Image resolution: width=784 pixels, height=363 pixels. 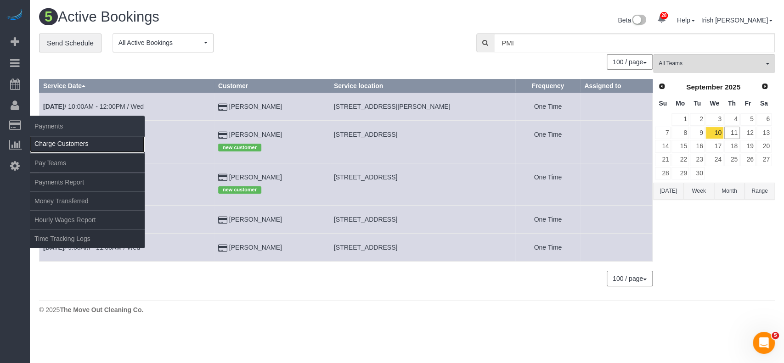 What do you see at coordinates (733, 87) in the screenshot?
I see `span: 2025` at bounding box center [733, 87].